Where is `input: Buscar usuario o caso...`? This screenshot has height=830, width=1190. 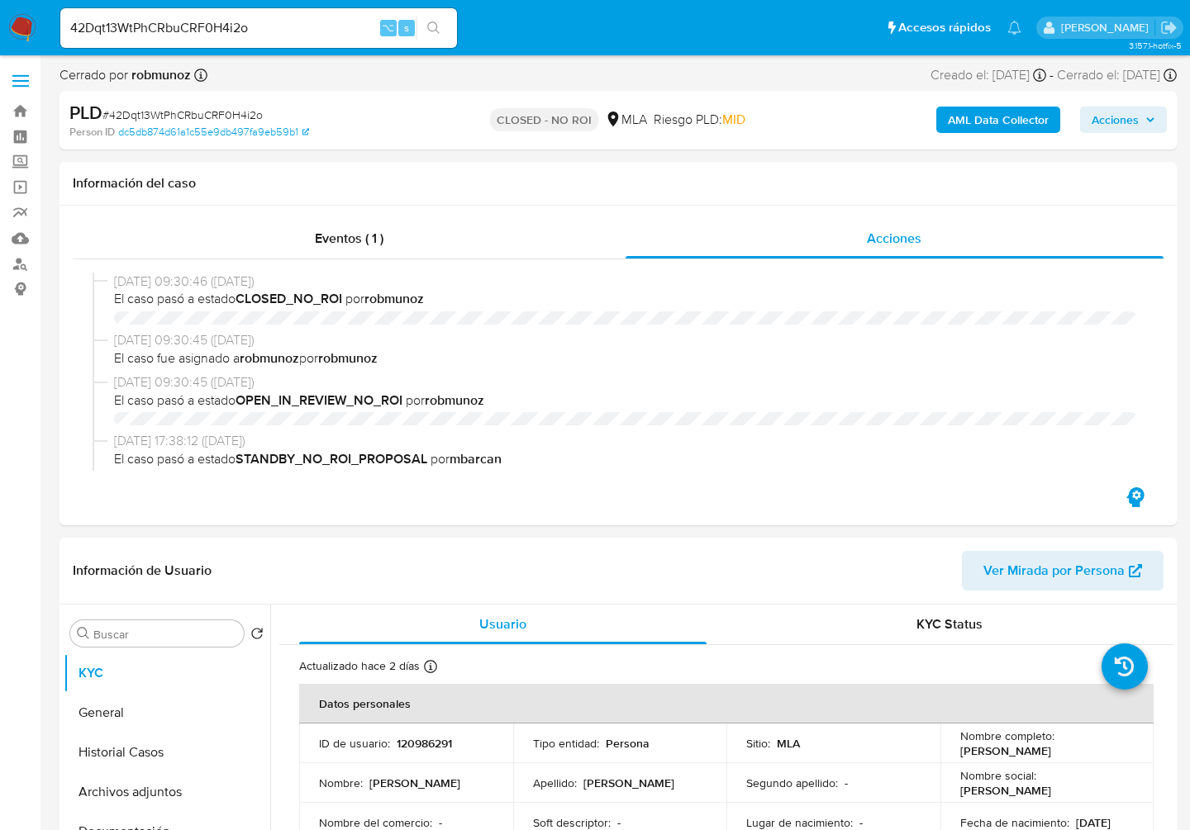
input: Buscar usuario o caso... is located at coordinates (259, 28).